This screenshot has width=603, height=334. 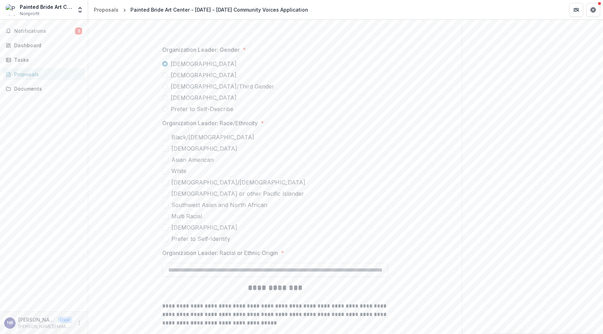 What do you see at coordinates (201, 10) in the screenshot?
I see `nav: breadcrumb` at bounding box center [201, 10].